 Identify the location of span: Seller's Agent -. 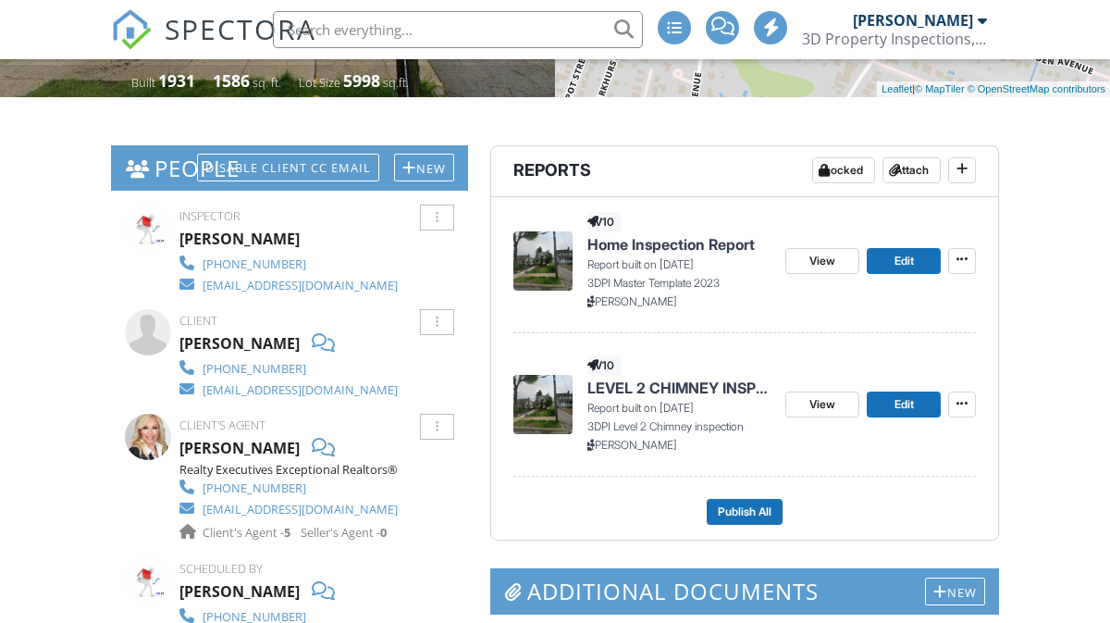
(343, 532).